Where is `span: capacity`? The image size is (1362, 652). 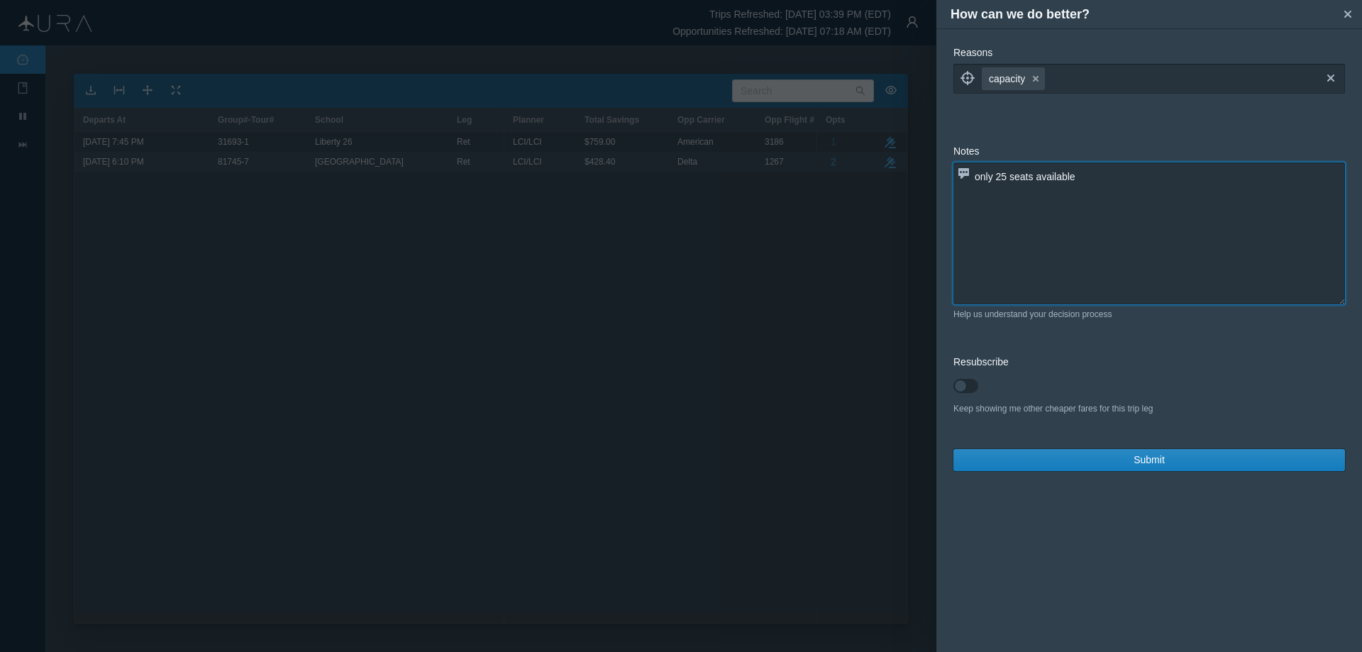
span: capacity is located at coordinates (1006, 79).